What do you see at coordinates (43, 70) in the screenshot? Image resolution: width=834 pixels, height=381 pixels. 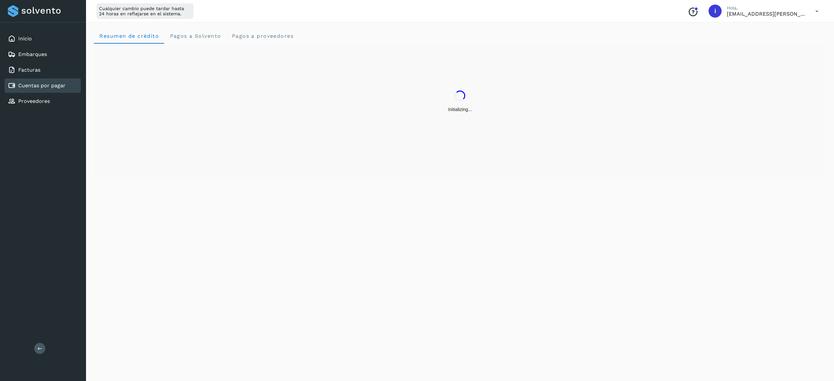 I see `div: Facturas` at bounding box center [43, 70].